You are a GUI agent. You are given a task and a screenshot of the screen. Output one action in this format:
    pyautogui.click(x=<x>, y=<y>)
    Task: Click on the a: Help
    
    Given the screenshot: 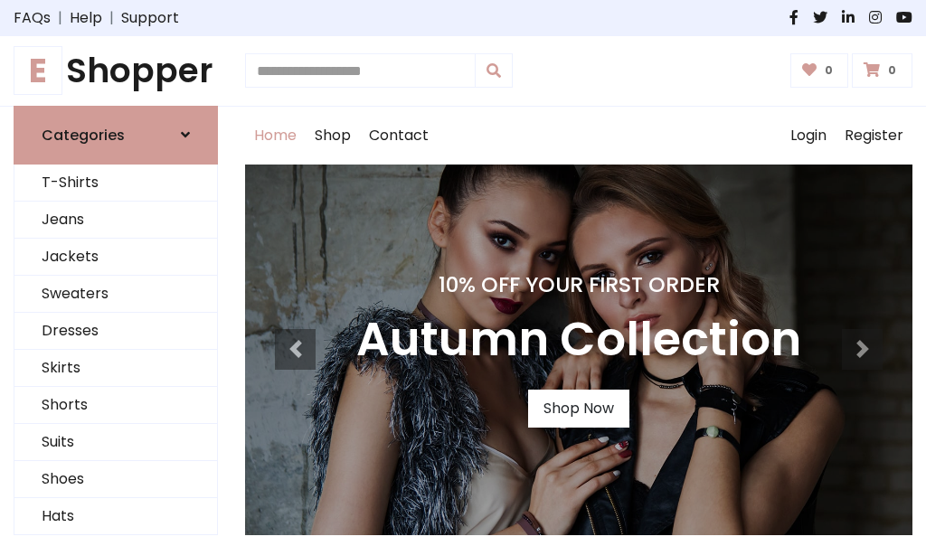 What is the action you would take?
    pyautogui.click(x=86, y=18)
    